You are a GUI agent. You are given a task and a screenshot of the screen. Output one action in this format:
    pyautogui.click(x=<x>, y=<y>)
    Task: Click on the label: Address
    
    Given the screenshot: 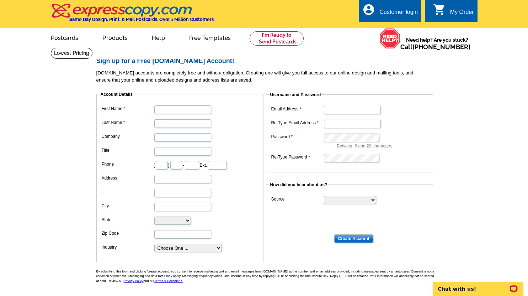 What is the action you would take?
    pyautogui.click(x=128, y=178)
    